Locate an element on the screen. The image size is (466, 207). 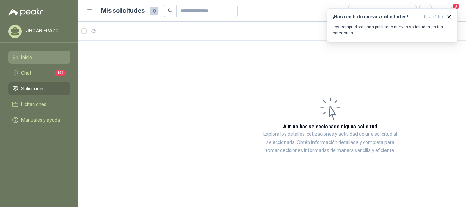
h1: Mis solicitudes is located at coordinates (123, 11).